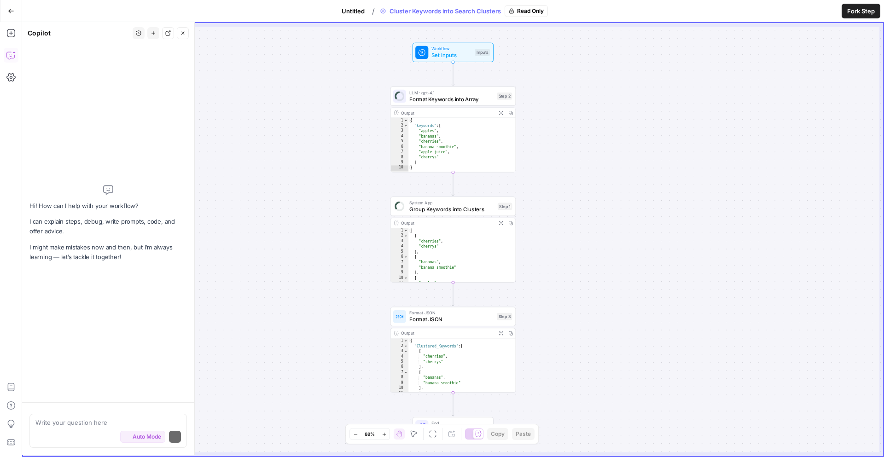 The width and height of the screenshot is (884, 457). Describe the element at coordinates (451, 55) in the screenshot. I see `span: Set Inputs` at that location.